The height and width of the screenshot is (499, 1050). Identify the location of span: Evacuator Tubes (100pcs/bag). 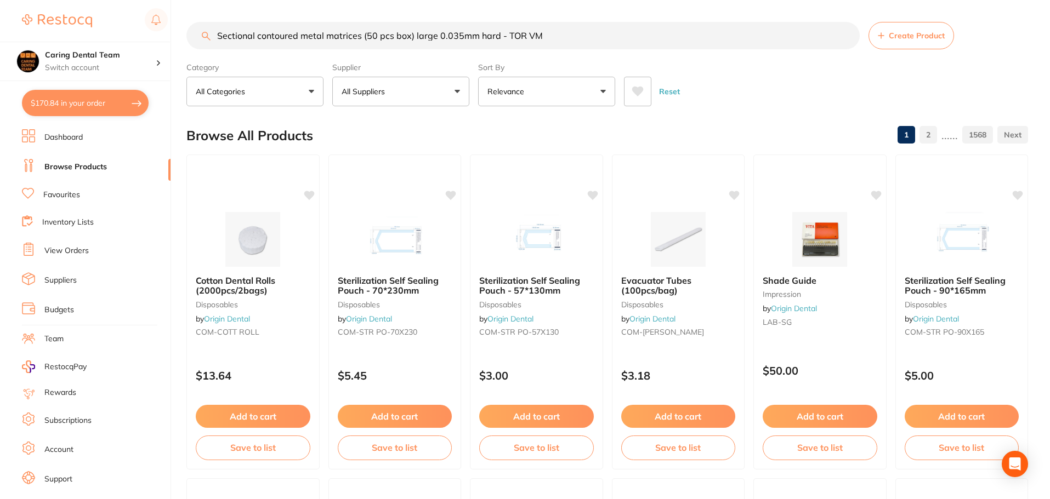
(656, 286).